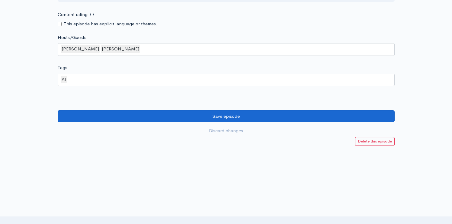  Describe the element at coordinates (63, 68) in the screenshot. I see `label: Tags` at that location.